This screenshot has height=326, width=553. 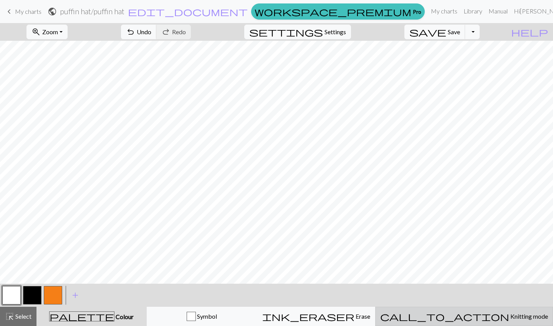 What do you see at coordinates (36, 32) in the screenshot?
I see `span: zoom_in` at bounding box center [36, 32].